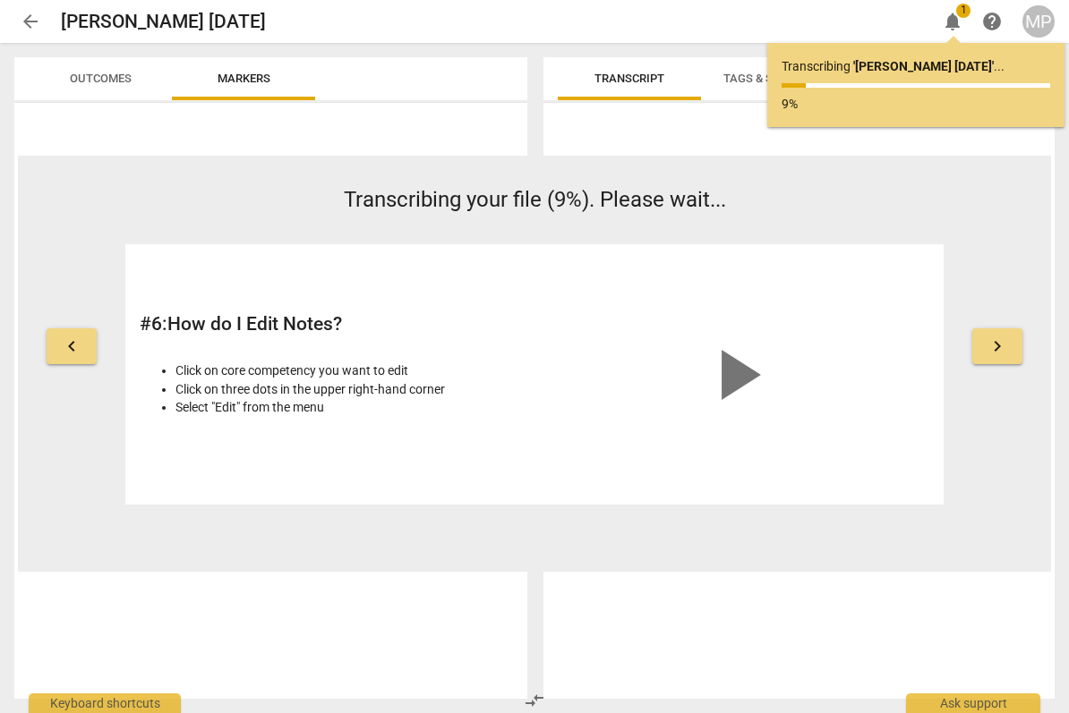 The image size is (1069, 713). Describe the element at coordinates (105, 704) in the screenshot. I see `div: Keyboard shortcuts` at that location.